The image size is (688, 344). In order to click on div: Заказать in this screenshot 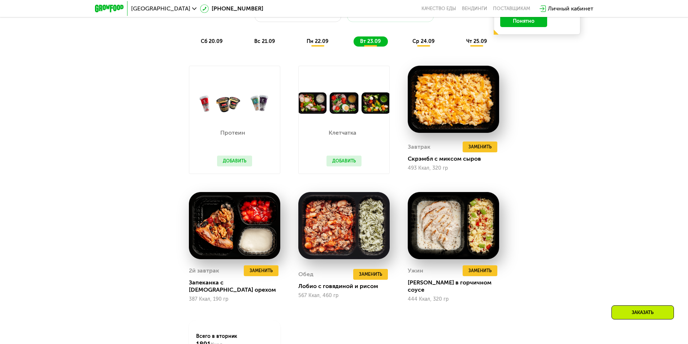, I will do `click(643, 312)`.